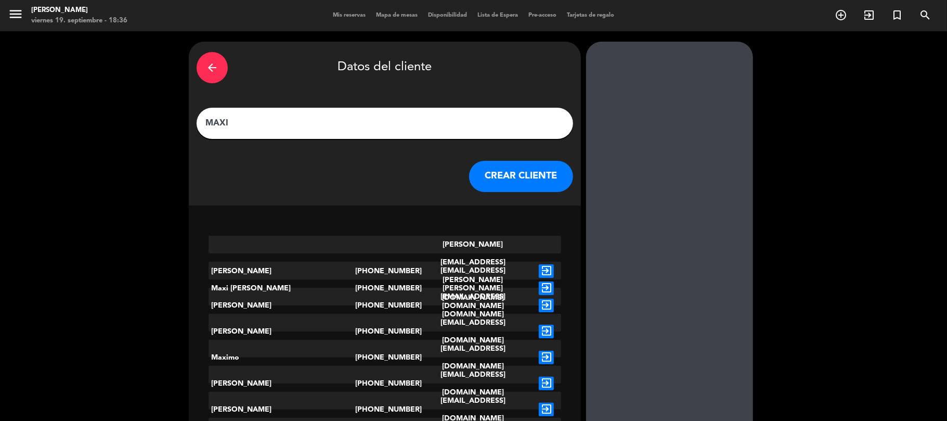 The image size is (947, 421). Describe the element at coordinates (447, 15) in the screenshot. I see `span: Disponibilidad` at that location.